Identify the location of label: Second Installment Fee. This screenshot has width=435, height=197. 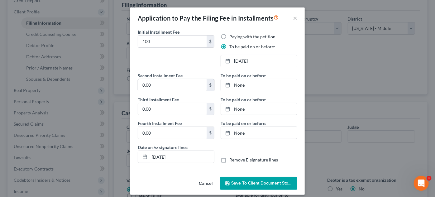
(160, 75).